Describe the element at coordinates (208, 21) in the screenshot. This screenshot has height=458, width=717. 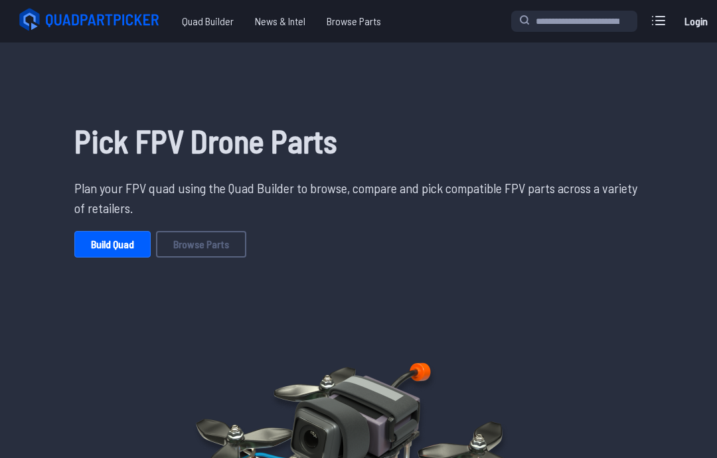
I see `span: Quad Builder` at that location.